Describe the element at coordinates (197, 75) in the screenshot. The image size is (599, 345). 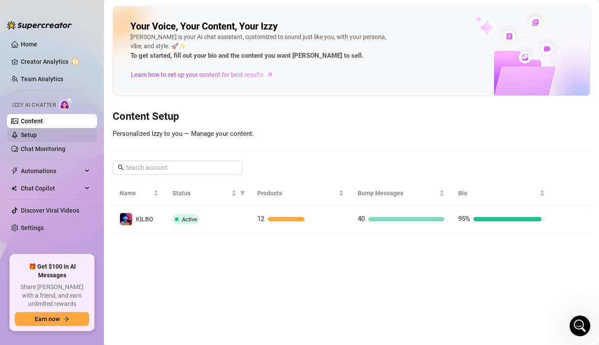
I see `span: Learn how to set up your content for best results` at that location.